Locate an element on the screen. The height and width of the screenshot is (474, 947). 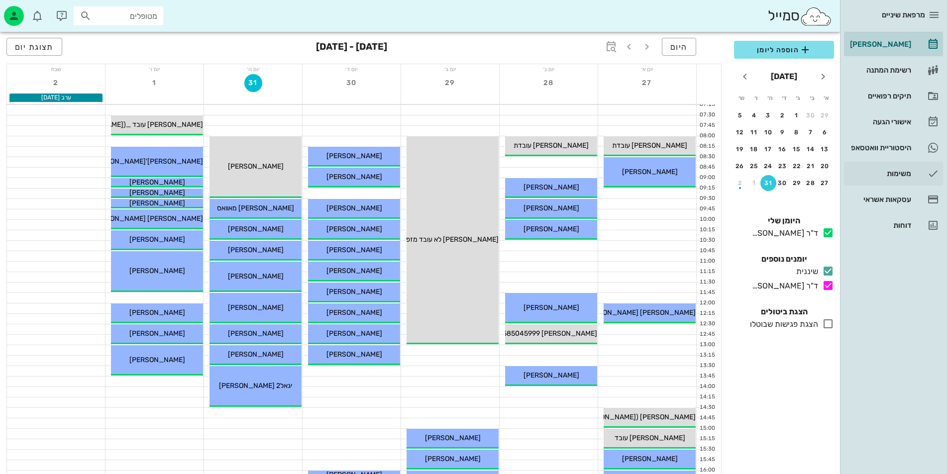
div: 10 is located at coordinates (769, 132).